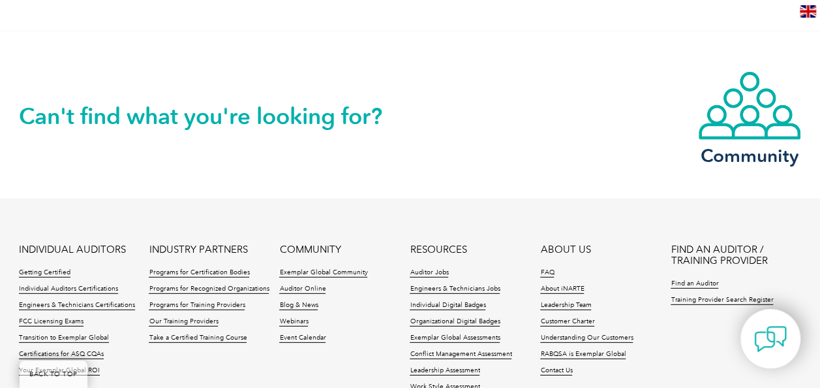 This screenshot has height=388, width=820. What do you see at coordinates (438, 249) in the screenshot?
I see `a: RESOURCES` at bounding box center [438, 249].